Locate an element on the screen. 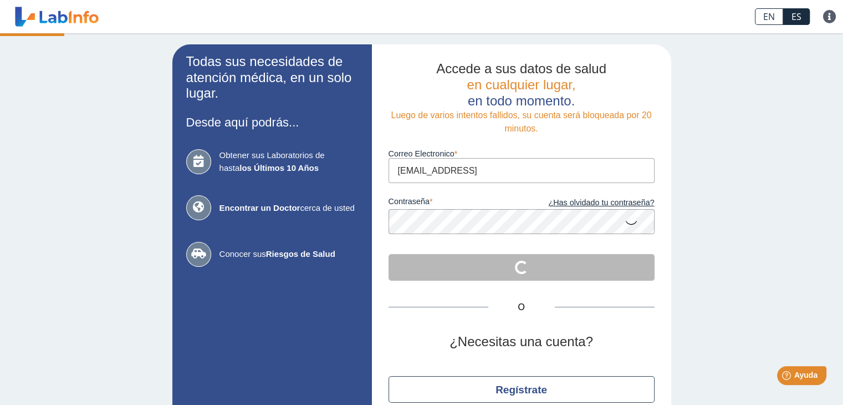  a: ¿Has olvidado tu contraseña? is located at coordinates (588, 203).